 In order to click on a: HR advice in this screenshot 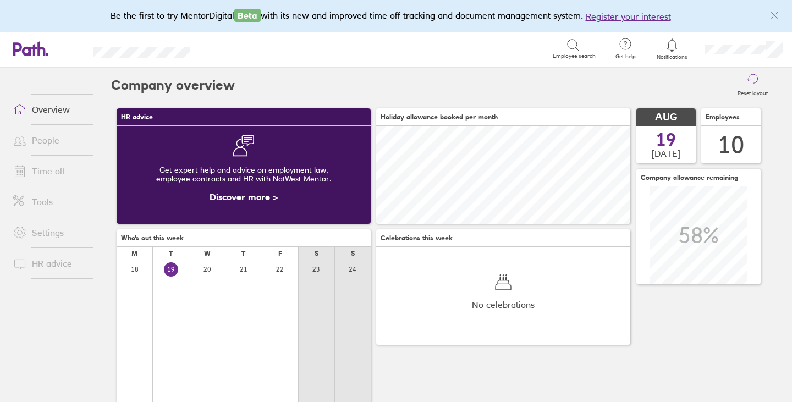, I will do `click(48, 263)`.